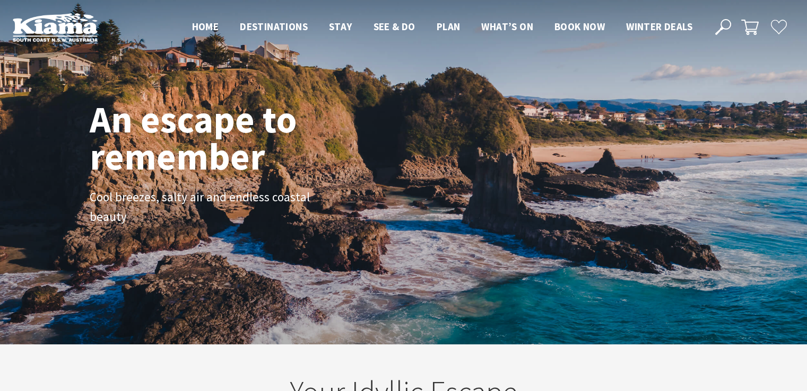 This screenshot has height=391, width=807. What do you see at coordinates (274, 27) in the screenshot?
I see `span: Destinations` at bounding box center [274, 27].